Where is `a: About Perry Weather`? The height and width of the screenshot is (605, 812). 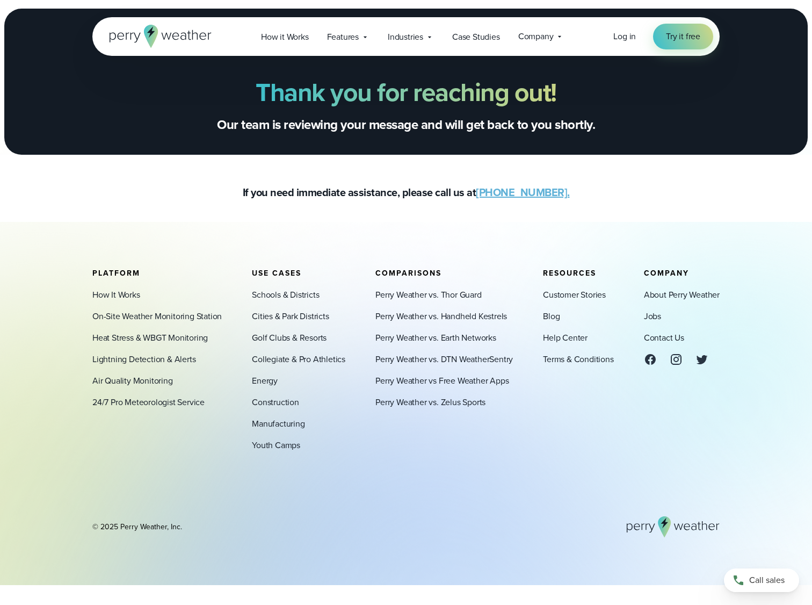 a: About Perry Weather is located at coordinates (682, 295).